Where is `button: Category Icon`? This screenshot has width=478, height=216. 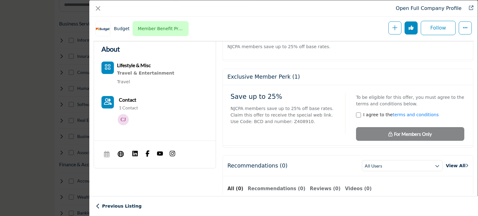 button: Category Icon is located at coordinates (108, 68).